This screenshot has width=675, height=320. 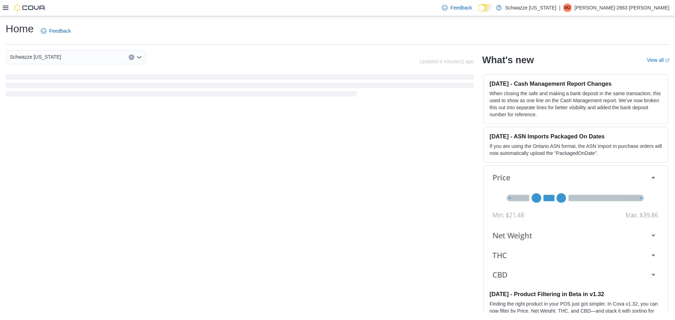 What do you see at coordinates (446, 62) in the screenshot?
I see `p: Updated 4 minute(s) ago` at bounding box center [446, 62].